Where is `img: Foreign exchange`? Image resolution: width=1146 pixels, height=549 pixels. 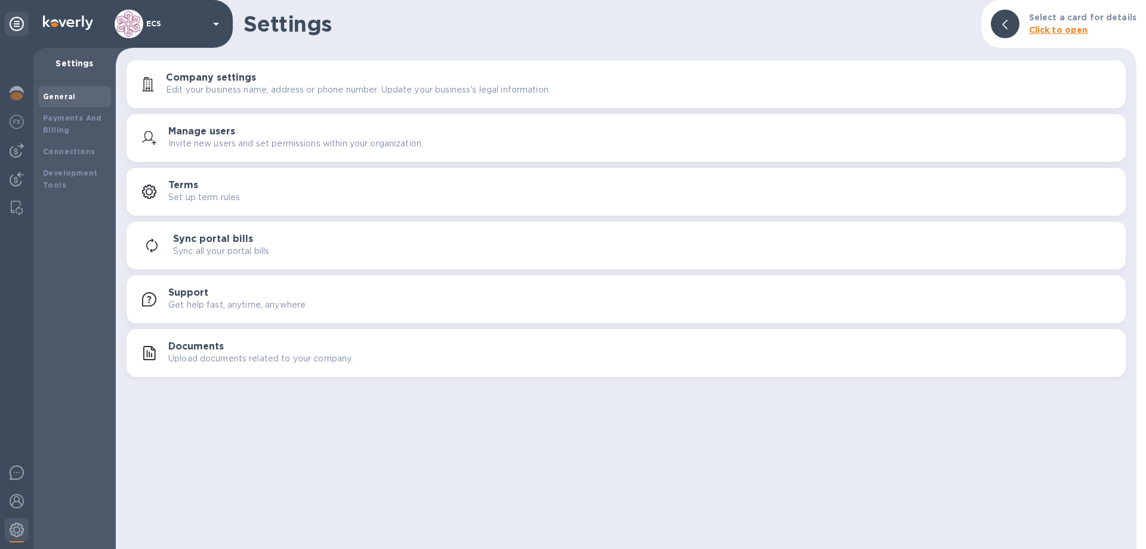 img: Foreign exchange is located at coordinates (17, 122).